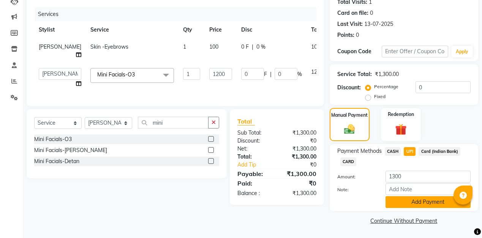 This screenshot has width=482, height=238. Describe the element at coordinates (354, 74) in the screenshot. I see `div: Service Total:` at that location.